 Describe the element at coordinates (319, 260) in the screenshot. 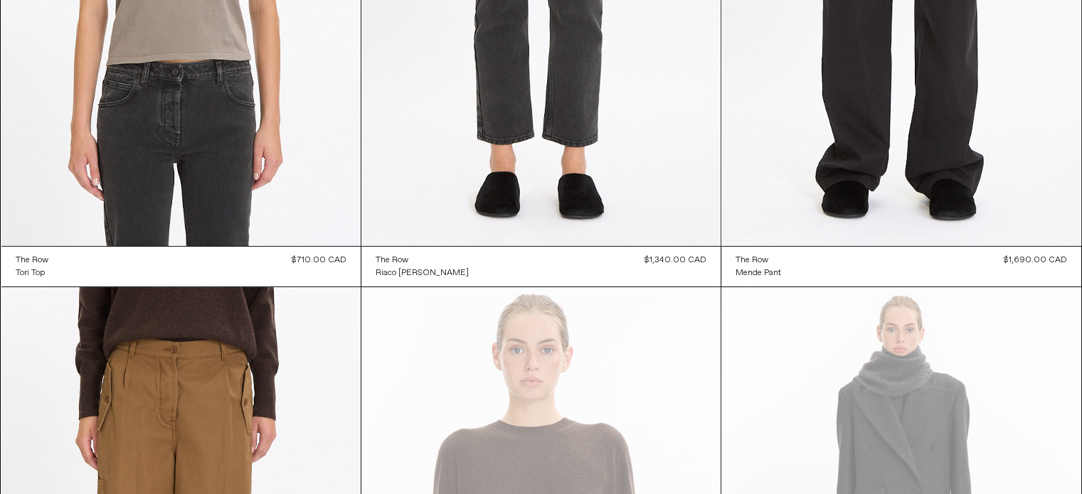

I see `div: $710.00 CAD` at that location.